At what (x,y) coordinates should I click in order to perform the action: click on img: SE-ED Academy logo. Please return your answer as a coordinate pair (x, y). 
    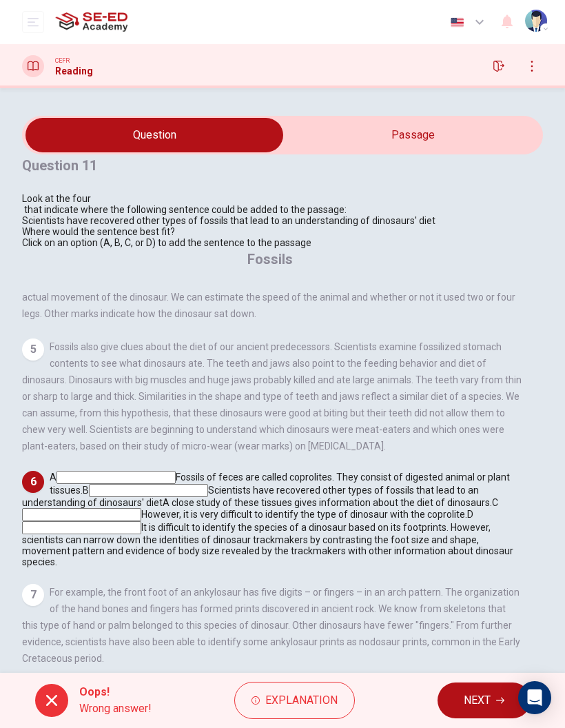
    Looking at the image, I should click on (91, 22).